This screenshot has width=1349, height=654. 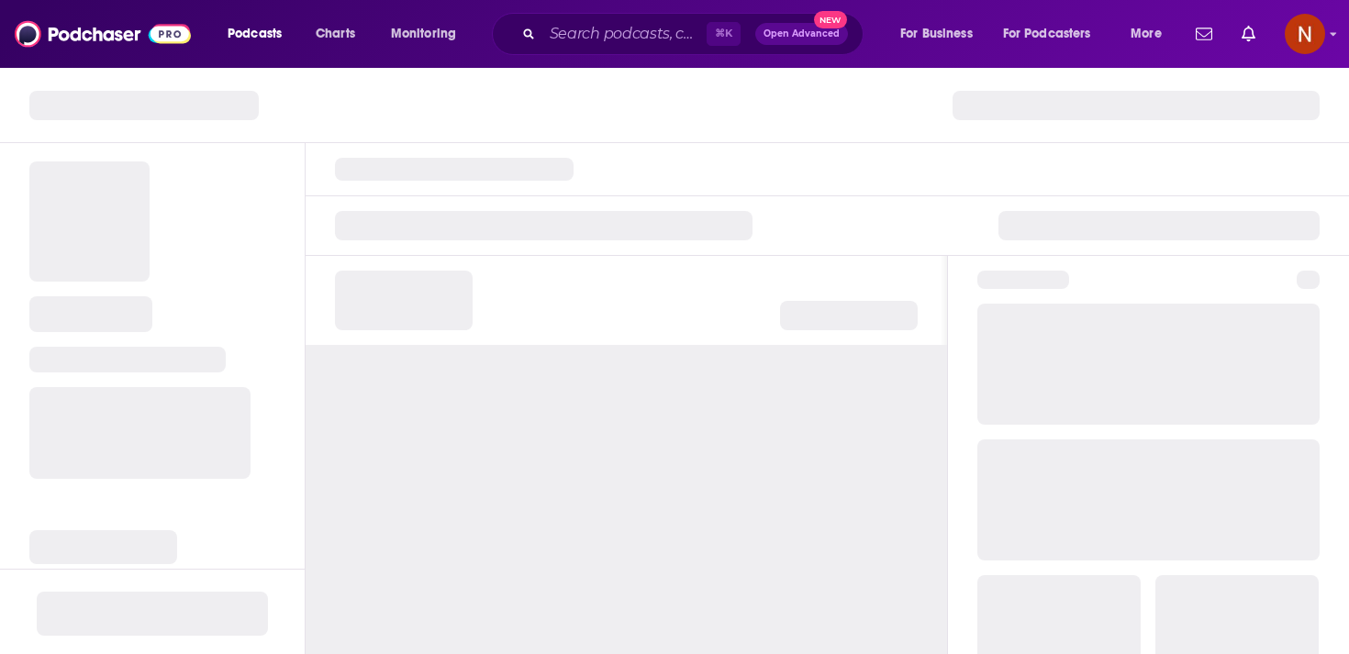 What do you see at coordinates (1305, 34) in the screenshot?
I see `button: Show profile menu` at bounding box center [1305, 34].